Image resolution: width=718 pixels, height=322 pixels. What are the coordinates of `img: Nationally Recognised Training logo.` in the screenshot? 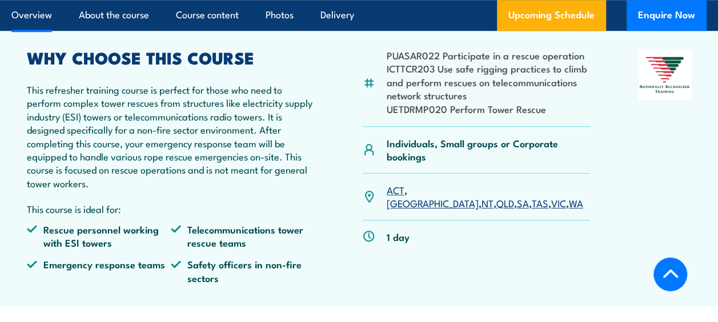 It's located at (664, 75).